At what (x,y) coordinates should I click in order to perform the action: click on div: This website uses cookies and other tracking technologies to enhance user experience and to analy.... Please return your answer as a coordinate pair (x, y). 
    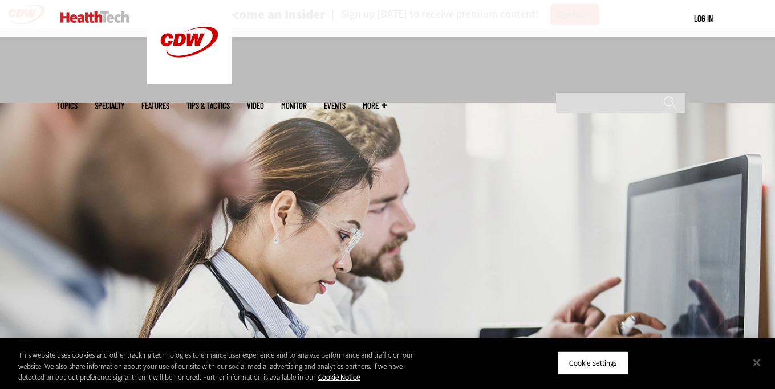
    Looking at the image, I should click on (222, 367).